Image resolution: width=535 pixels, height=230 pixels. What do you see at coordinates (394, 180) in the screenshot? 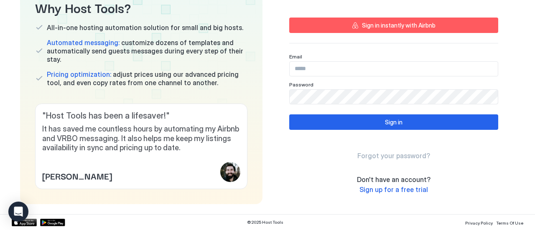
I see `span: Don't have an account?` at bounding box center [394, 180].